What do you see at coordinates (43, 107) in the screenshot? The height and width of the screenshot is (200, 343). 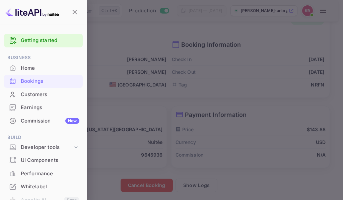 I see `a: Earnings` at bounding box center [43, 107].